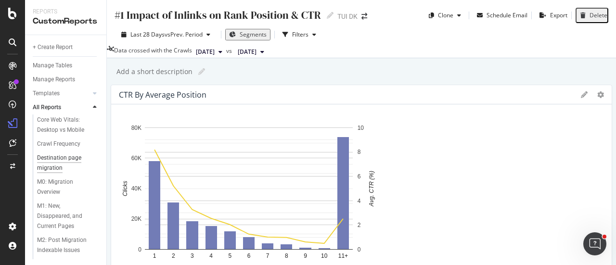 Image resolution: width=616 pixels, height=265 pixels. I want to click on div: All Reports, so click(47, 107).